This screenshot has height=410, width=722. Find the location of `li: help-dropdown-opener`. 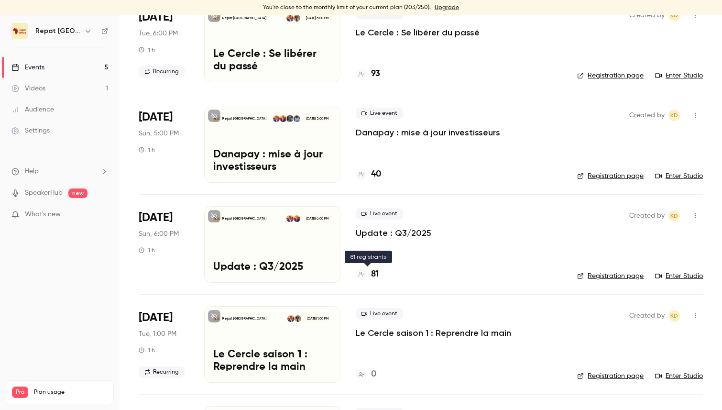

li: help-dropdown-opener is located at coordinates (60, 171).